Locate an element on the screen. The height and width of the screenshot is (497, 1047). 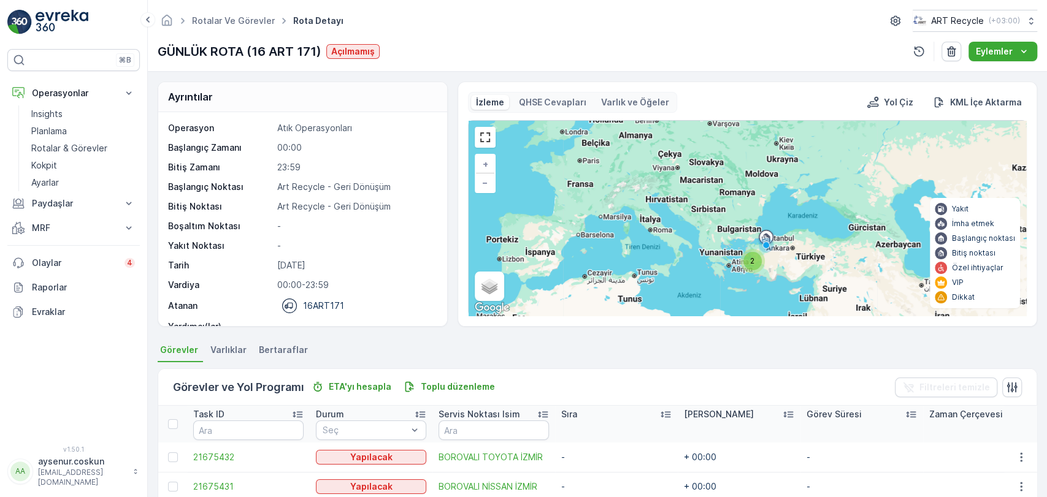
p: İzleme is located at coordinates (490, 102).